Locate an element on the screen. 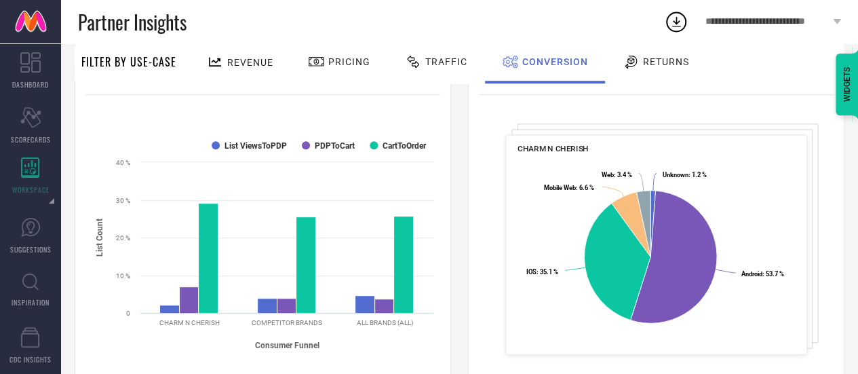 This screenshot has height=374, width=858. tspan: Android is located at coordinates (751, 273).